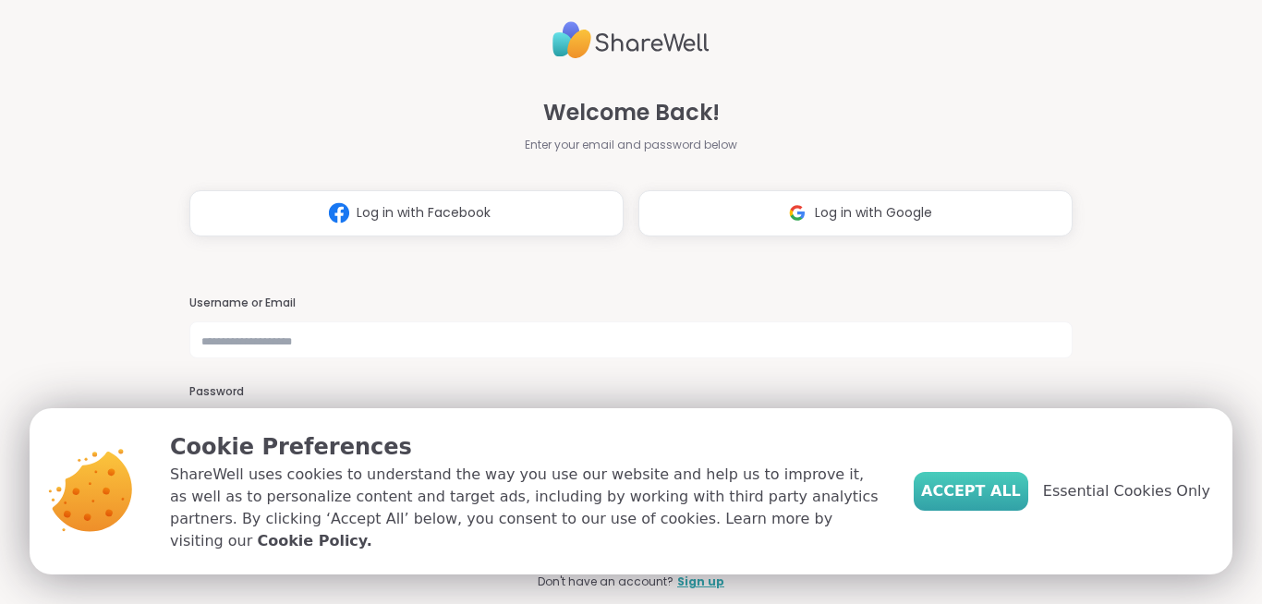 The image size is (1262, 604). Describe the element at coordinates (631, 113) in the screenshot. I see `span: Welcome Back!` at that location.